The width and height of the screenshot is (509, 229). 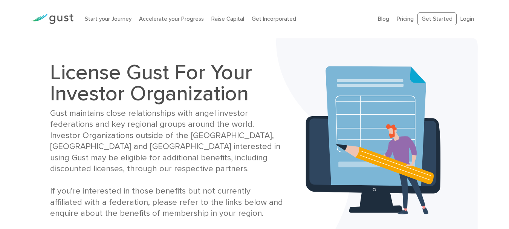 I want to click on a: Start your Journey, so click(x=108, y=19).